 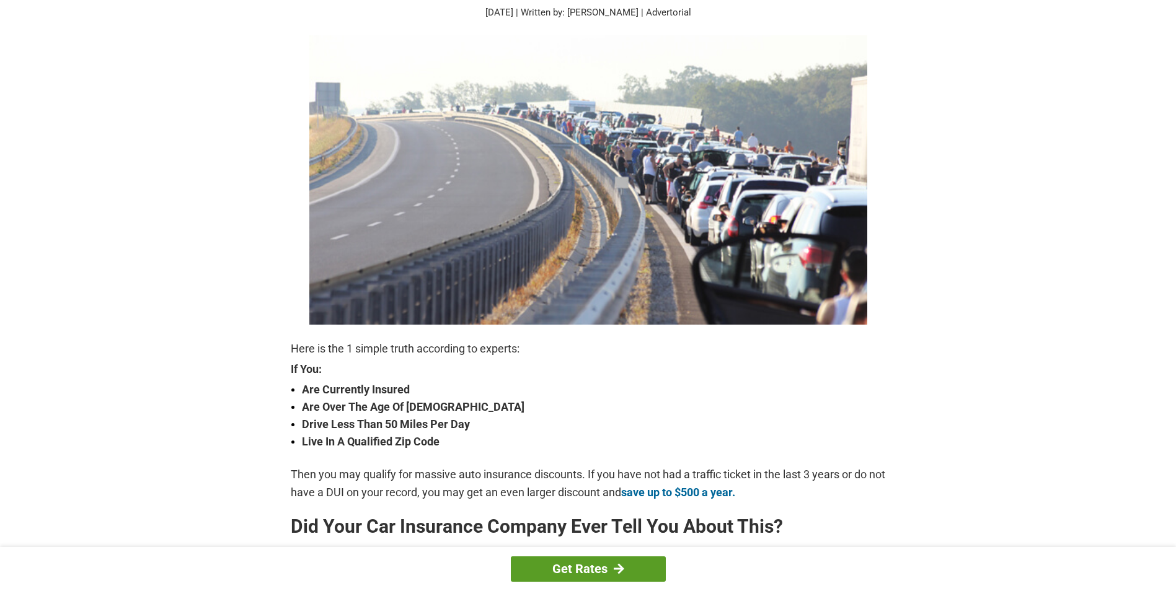 I want to click on strong: Live In A Qualified Zip Code, so click(x=594, y=442).